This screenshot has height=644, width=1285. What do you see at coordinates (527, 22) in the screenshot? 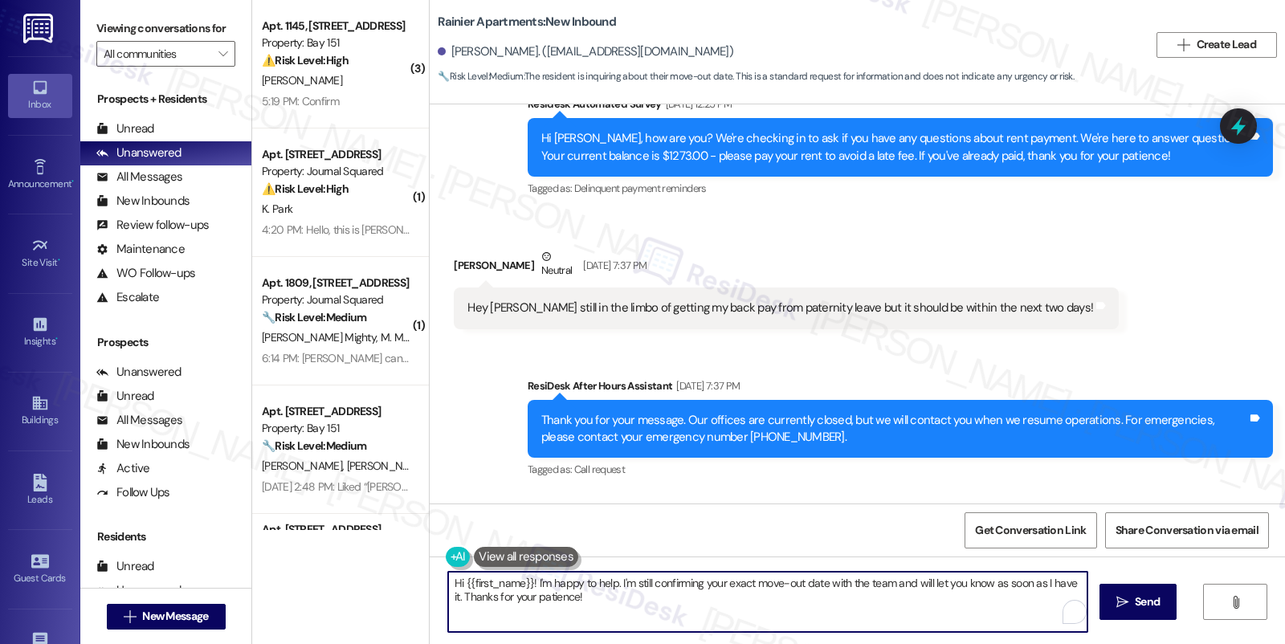
I see `b: Rainier Apartments: New Inbound` at bounding box center [527, 22].